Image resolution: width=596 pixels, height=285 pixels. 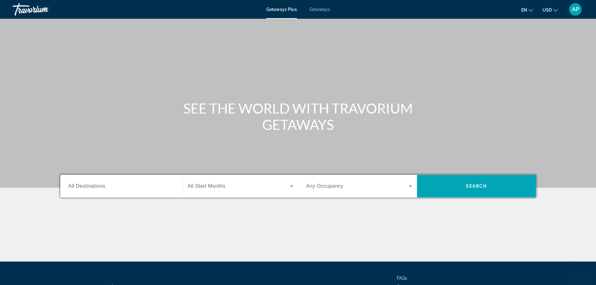 I want to click on span: Getaways, so click(x=319, y=9).